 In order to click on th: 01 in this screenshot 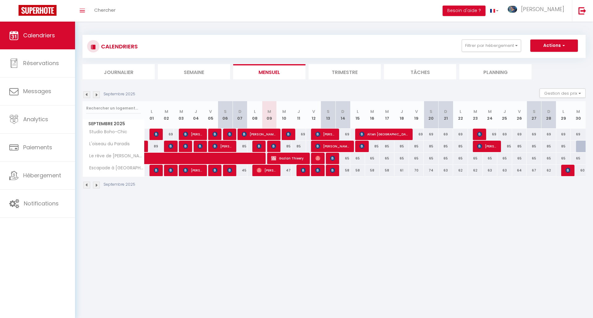, I will do `click(152, 115)`.